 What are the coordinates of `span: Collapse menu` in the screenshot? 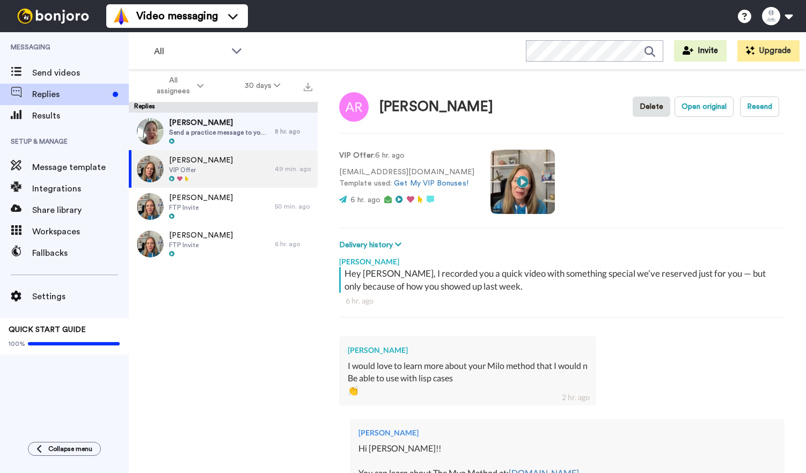 It's located at (70, 449).